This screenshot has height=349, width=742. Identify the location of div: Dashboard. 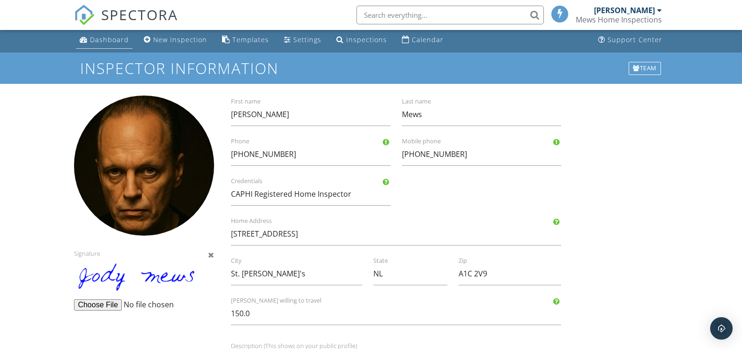
(109, 39).